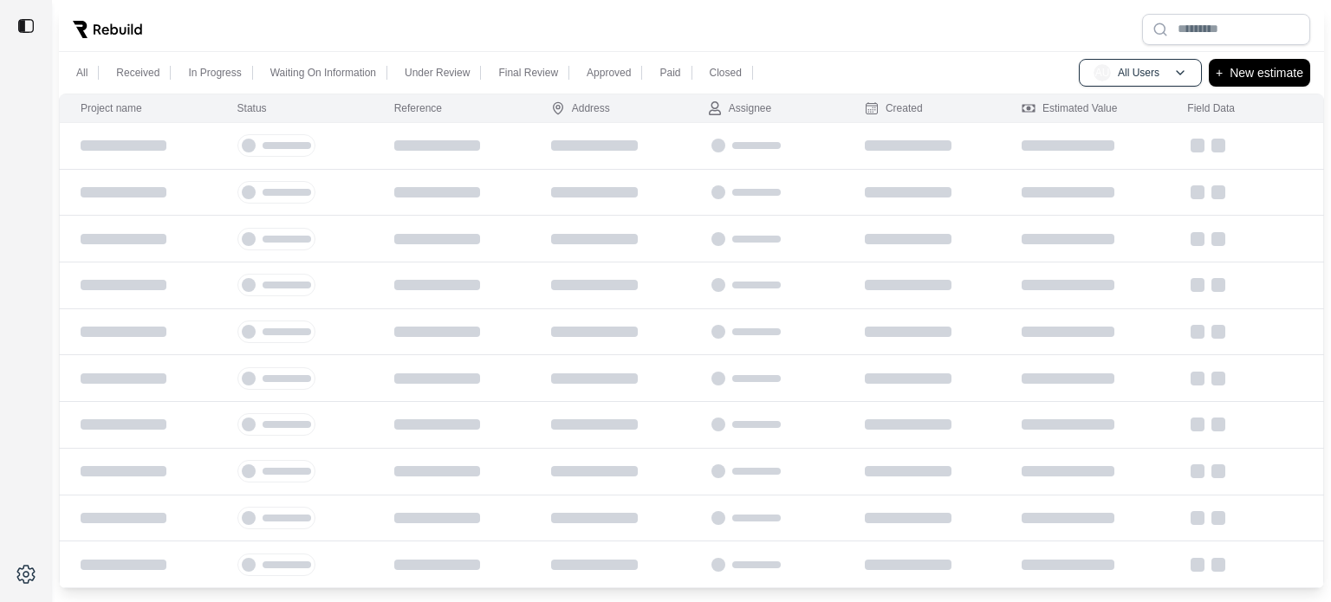  I want to click on p: New estimate, so click(1266, 73).